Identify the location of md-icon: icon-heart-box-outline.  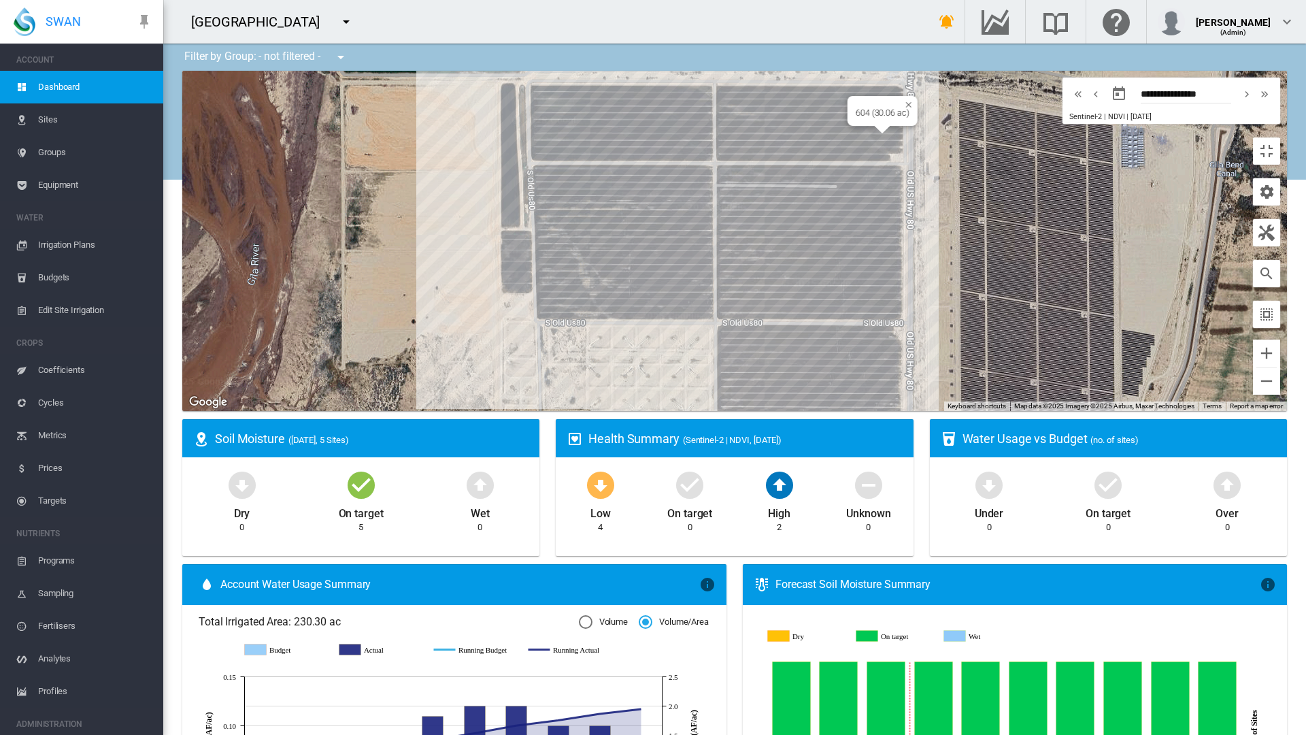
(575, 439).